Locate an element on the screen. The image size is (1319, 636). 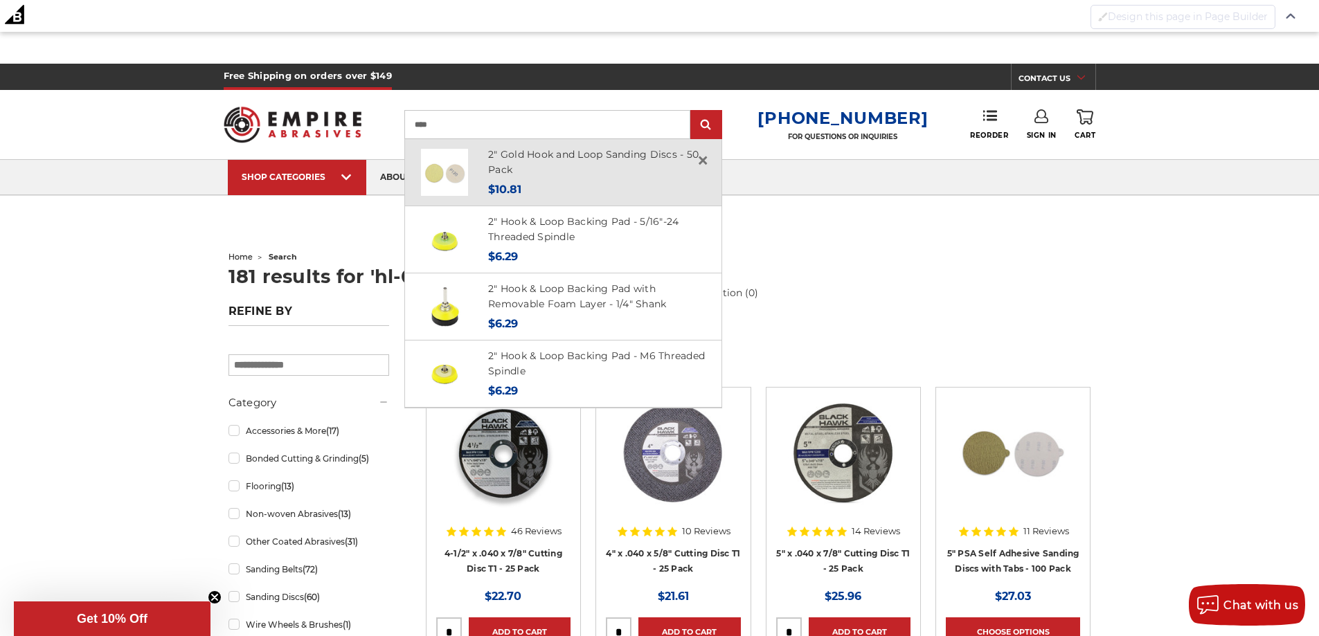
span: (60) is located at coordinates (312, 597).